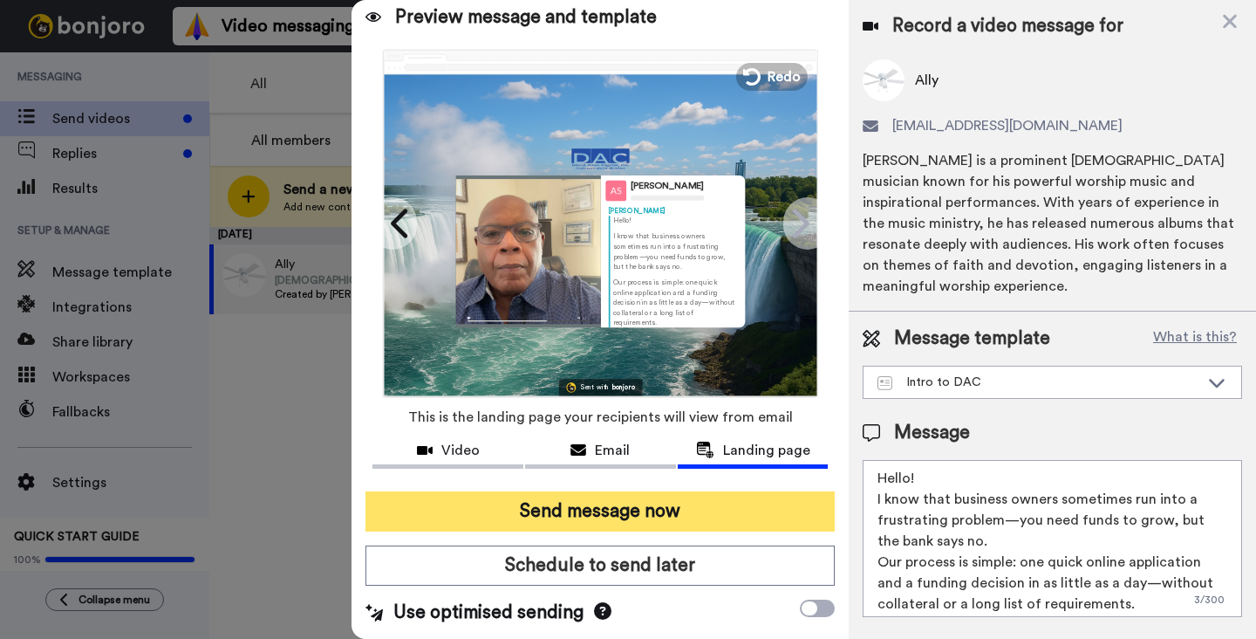 The width and height of the screenshot is (1256, 639). What do you see at coordinates (1195, 339) in the screenshot?
I see `button: What is this?` at bounding box center [1195, 339].